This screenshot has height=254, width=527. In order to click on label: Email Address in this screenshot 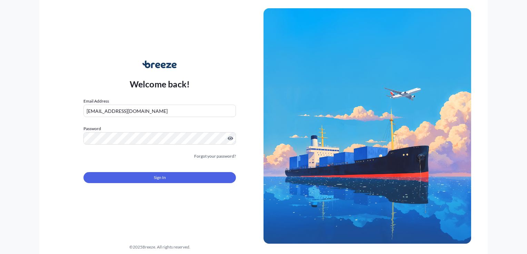, I will do `click(96, 101)`.